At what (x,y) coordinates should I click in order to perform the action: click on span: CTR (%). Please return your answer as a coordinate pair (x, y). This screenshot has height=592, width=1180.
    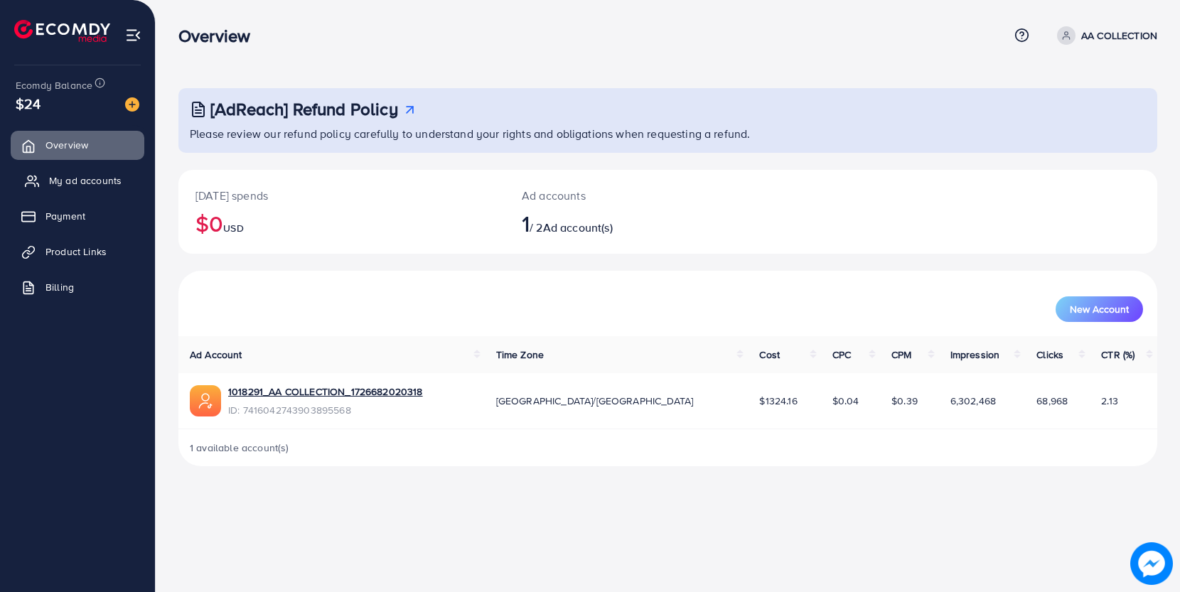
    Looking at the image, I should click on (1118, 355).